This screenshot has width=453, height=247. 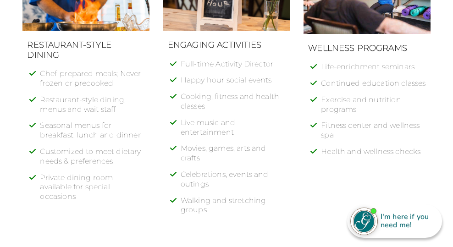 I want to click on h3: Wellness Programs, so click(x=367, y=49).